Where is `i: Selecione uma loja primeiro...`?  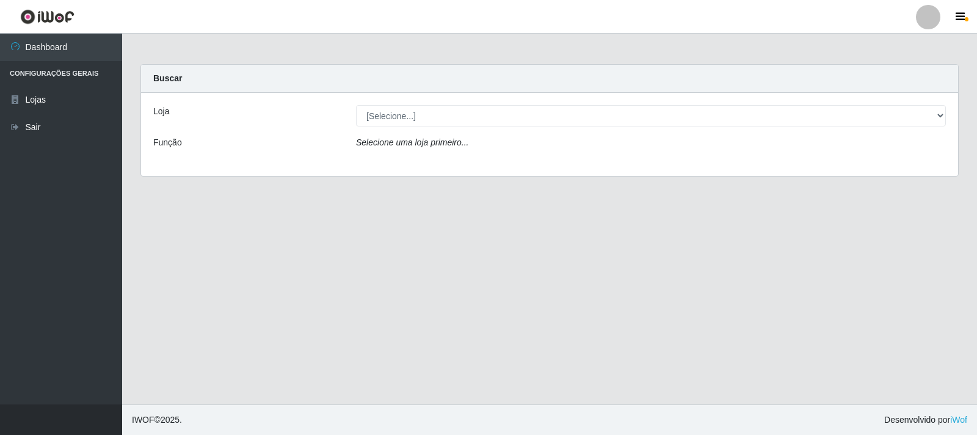 i: Selecione uma loja primeiro... is located at coordinates (412, 142).